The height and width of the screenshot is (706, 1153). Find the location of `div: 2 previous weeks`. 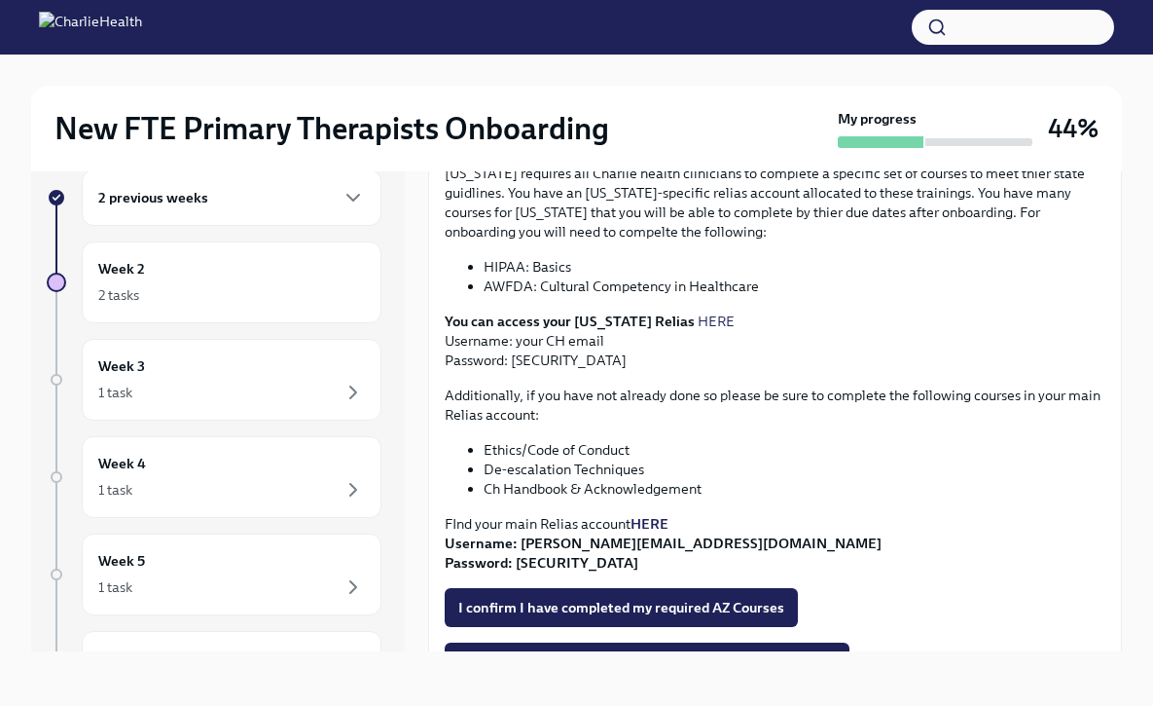

div: 2 previous weeks is located at coordinates (232, 198).